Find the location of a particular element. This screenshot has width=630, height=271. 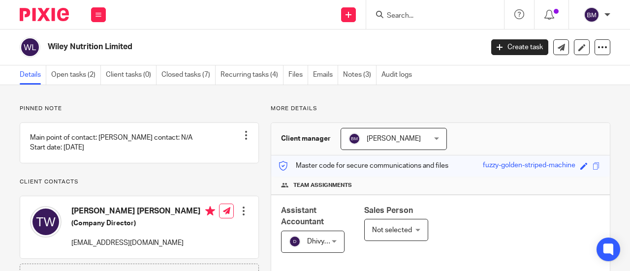

h3: Client manager is located at coordinates (306, 139).